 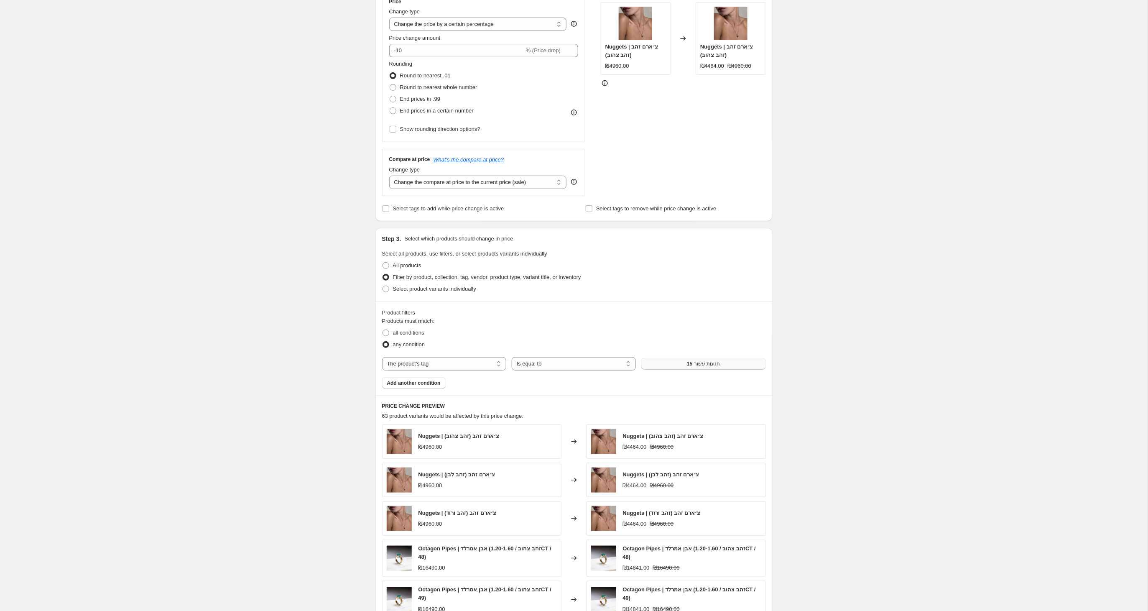 What do you see at coordinates (636, 568) in the screenshot?
I see `div: ₪14841.00` at bounding box center [636, 568].